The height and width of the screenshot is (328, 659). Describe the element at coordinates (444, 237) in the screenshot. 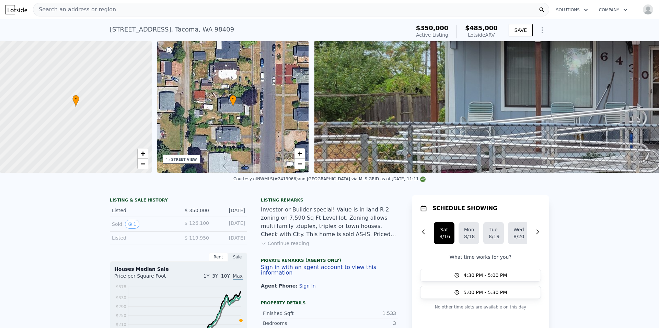

I see `div: 8/16` at that location.